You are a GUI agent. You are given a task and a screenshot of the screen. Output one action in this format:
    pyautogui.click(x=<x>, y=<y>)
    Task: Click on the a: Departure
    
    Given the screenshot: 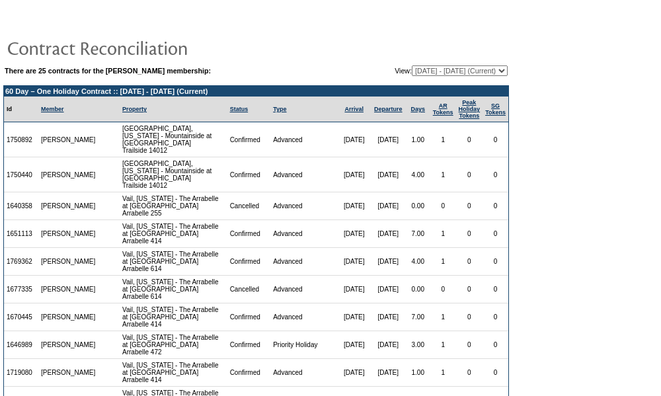 What is the action you would take?
    pyautogui.click(x=388, y=109)
    